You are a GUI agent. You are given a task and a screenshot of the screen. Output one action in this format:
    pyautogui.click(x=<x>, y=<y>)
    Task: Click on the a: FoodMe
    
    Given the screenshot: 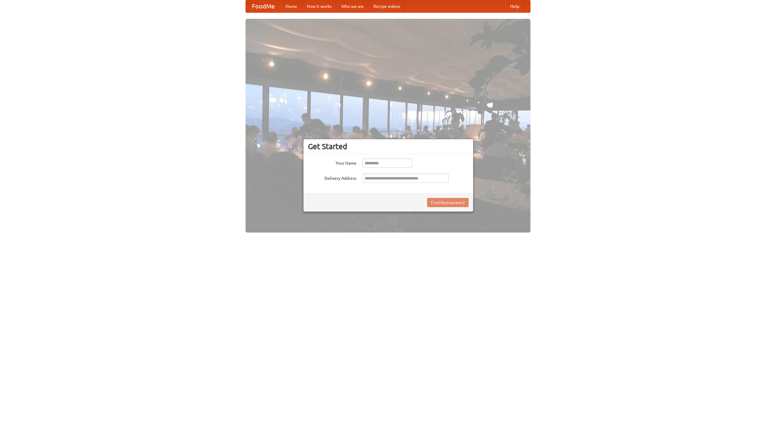 What is the action you would take?
    pyautogui.click(x=263, y=6)
    